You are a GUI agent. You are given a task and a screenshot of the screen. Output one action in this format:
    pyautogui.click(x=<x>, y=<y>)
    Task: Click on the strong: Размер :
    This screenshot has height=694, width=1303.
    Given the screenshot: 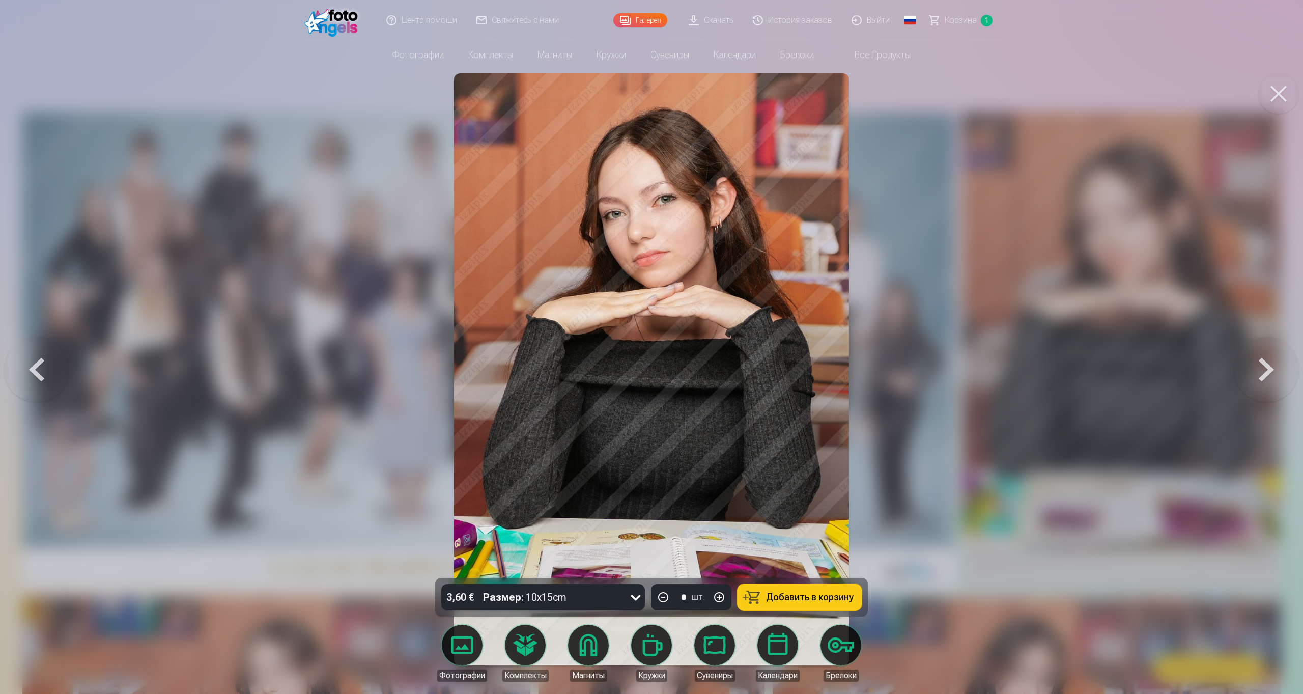 What is the action you would take?
    pyautogui.click(x=503, y=597)
    